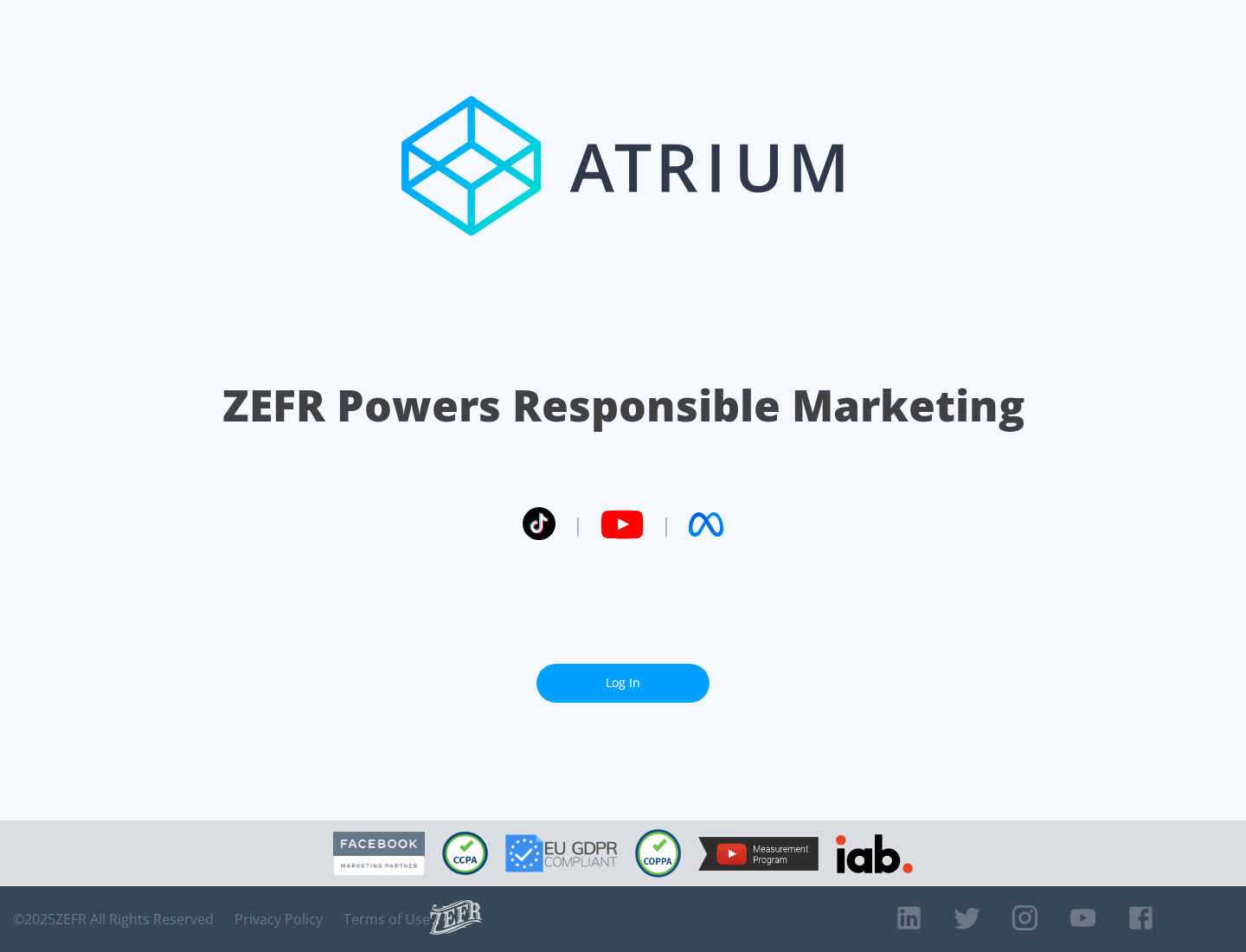 The height and width of the screenshot is (952, 1246). I want to click on span: © 2025 ZEFR All Rights Reserved, so click(114, 919).